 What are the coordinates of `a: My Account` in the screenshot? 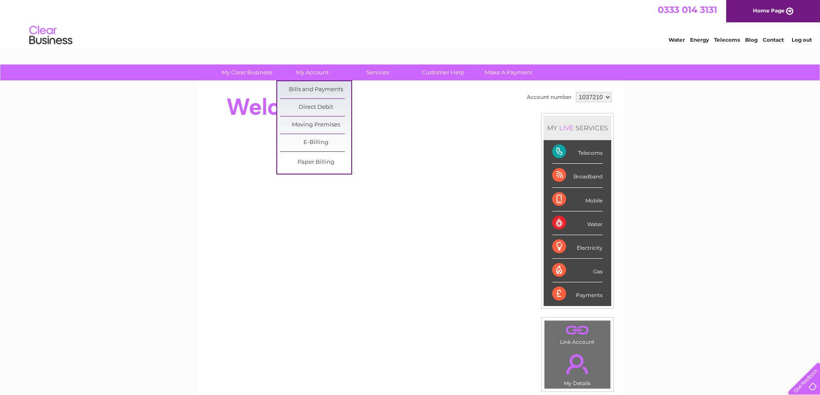 It's located at (312, 72).